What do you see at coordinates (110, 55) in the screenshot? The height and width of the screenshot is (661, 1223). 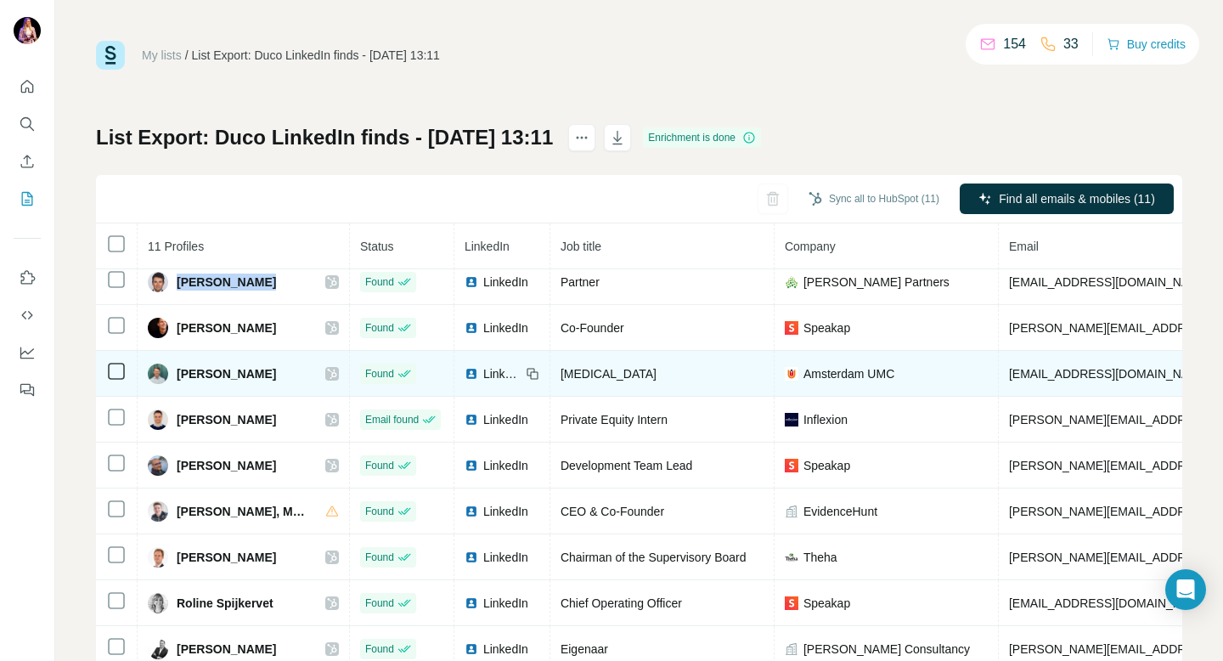 I see `img: Surfe Logo` at bounding box center [110, 55].